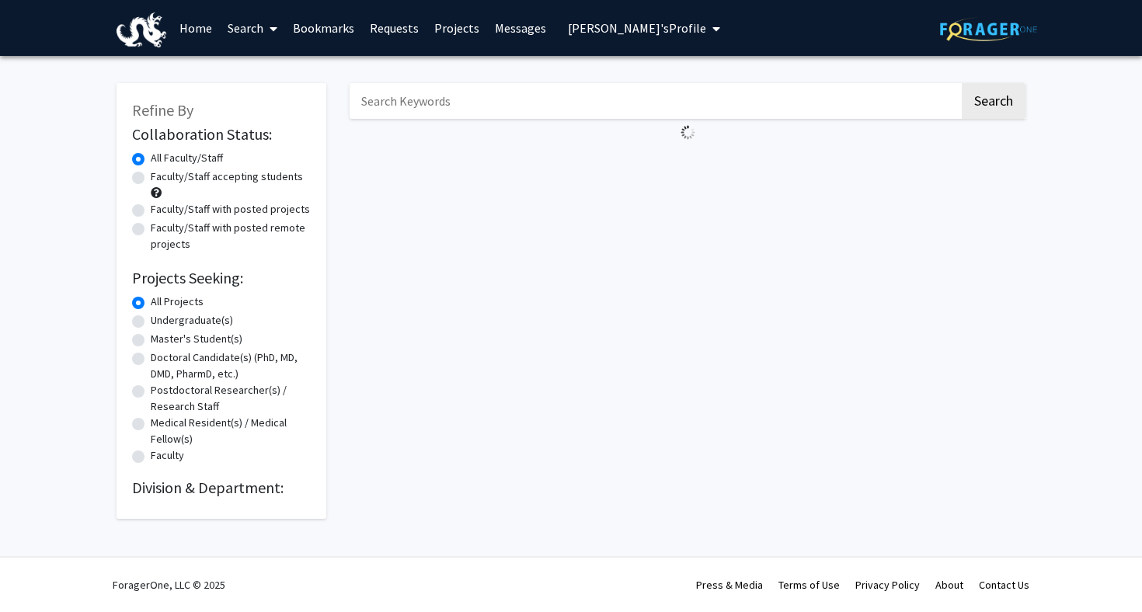  I want to click on label: Undergraduate(s), so click(192, 320).